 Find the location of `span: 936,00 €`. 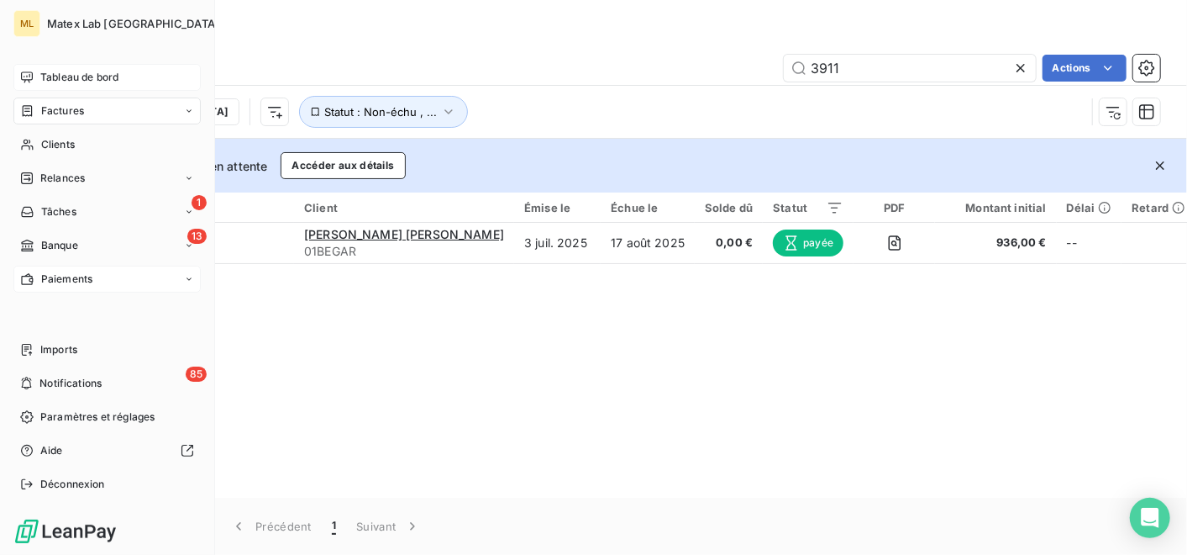

span: 936,00 € is located at coordinates (996, 243).